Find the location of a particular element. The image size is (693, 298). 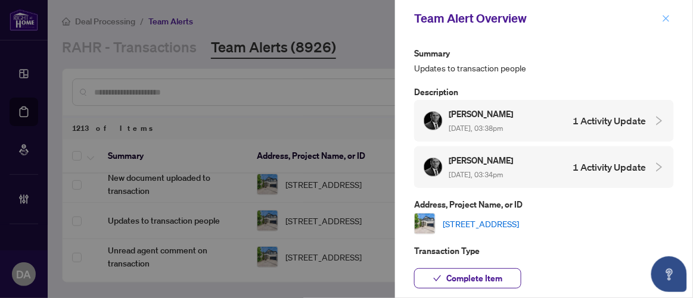

span: check is located at coordinates (437, 279).